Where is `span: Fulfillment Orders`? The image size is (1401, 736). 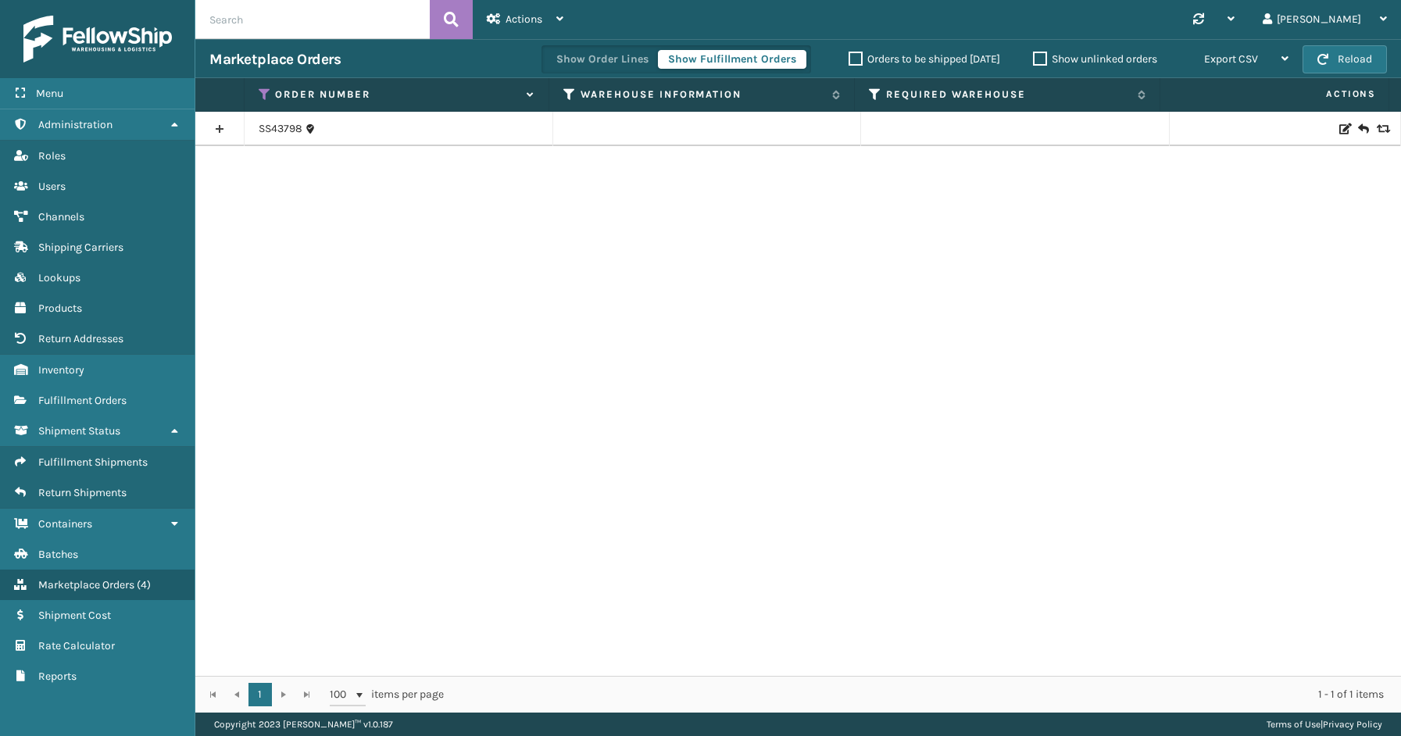 span: Fulfillment Orders is located at coordinates (82, 400).